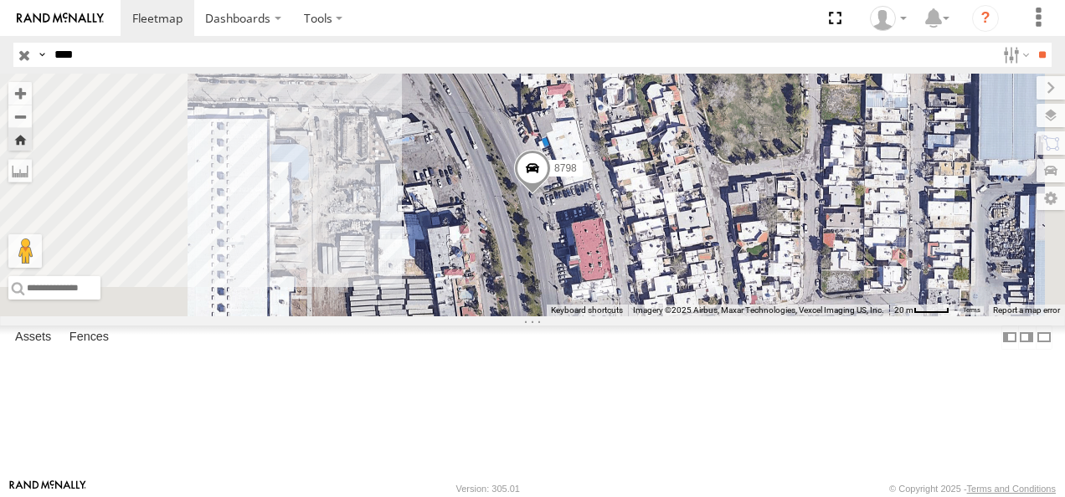  What do you see at coordinates (972, 489) in the screenshot?
I see `div: © Copyright 2025 -` at bounding box center [972, 489].